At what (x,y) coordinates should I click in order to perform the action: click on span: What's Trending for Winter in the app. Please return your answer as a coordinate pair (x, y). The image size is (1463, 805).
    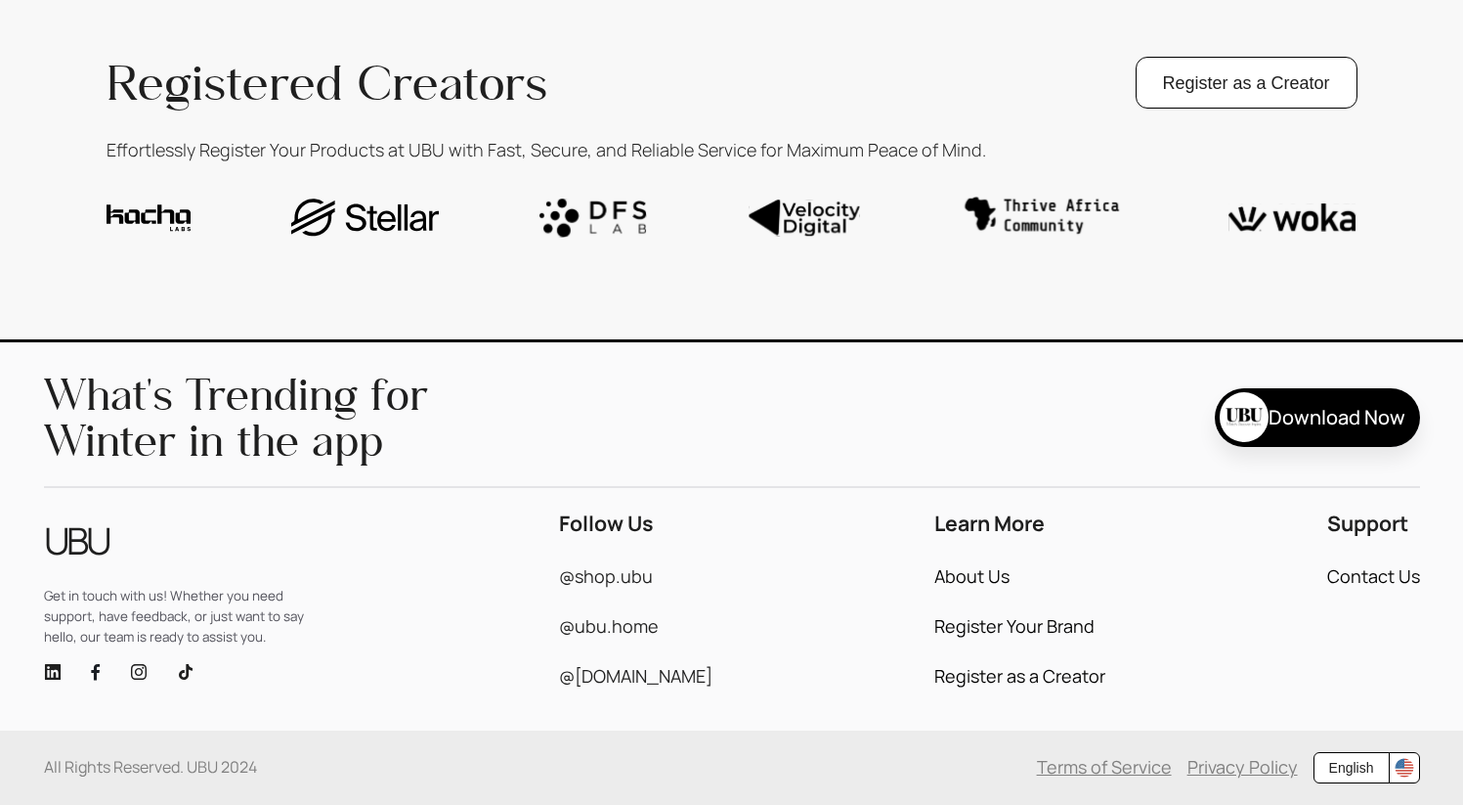
    Looking at the image, I should click on (288, 416).